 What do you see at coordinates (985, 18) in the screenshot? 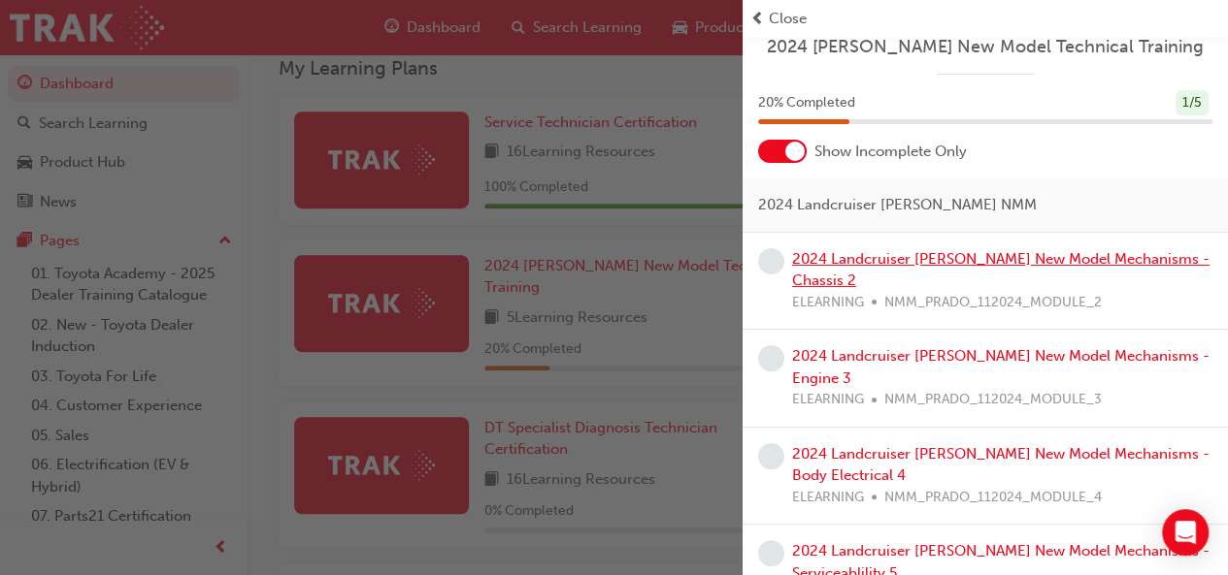
I see `button: prev-iconClose` at bounding box center [985, 18].